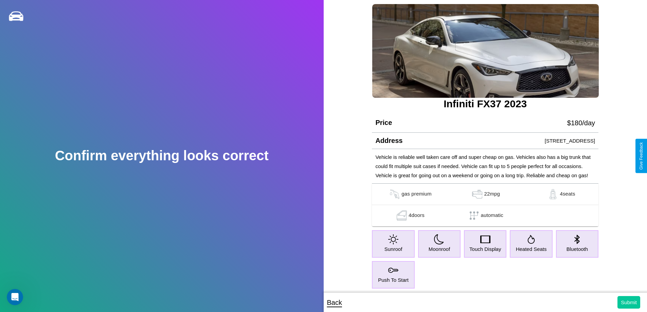  I want to click on div: Give Feedback, so click(641, 156).